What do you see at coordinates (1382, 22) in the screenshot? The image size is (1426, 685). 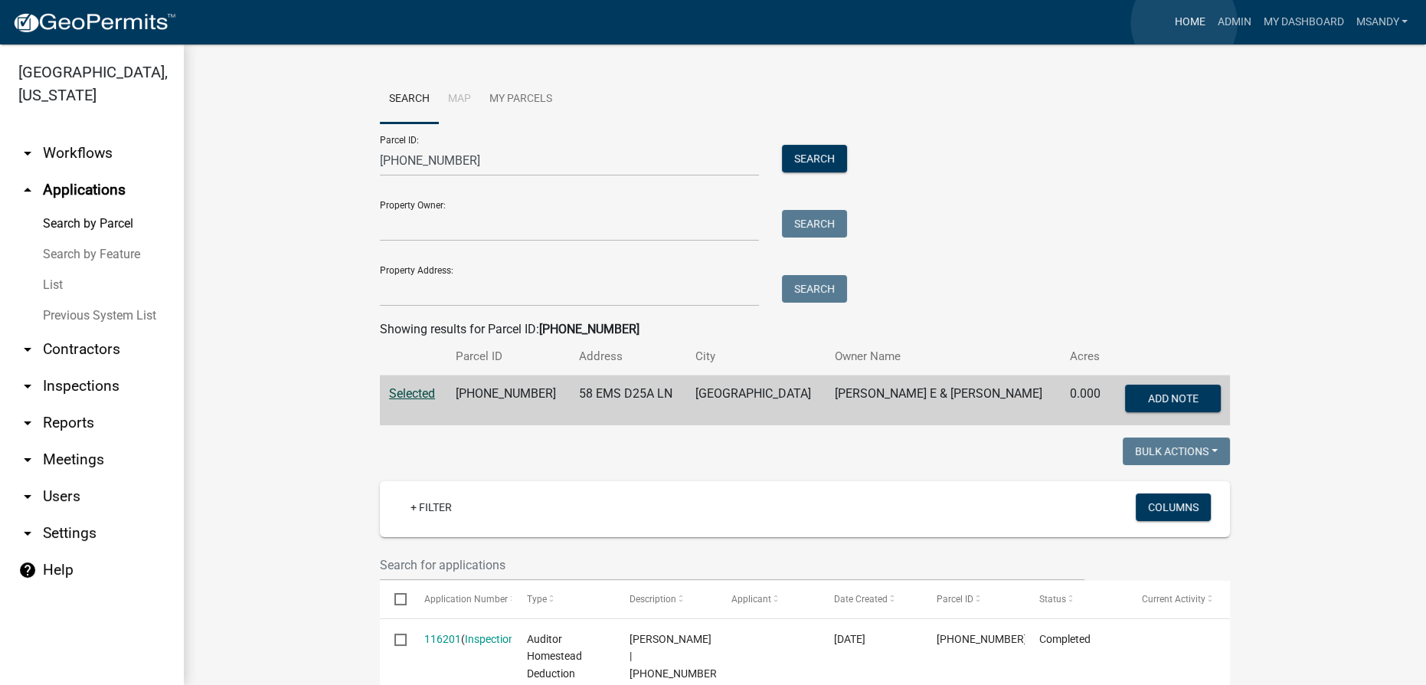 I see `a: msandy` at bounding box center [1382, 22].